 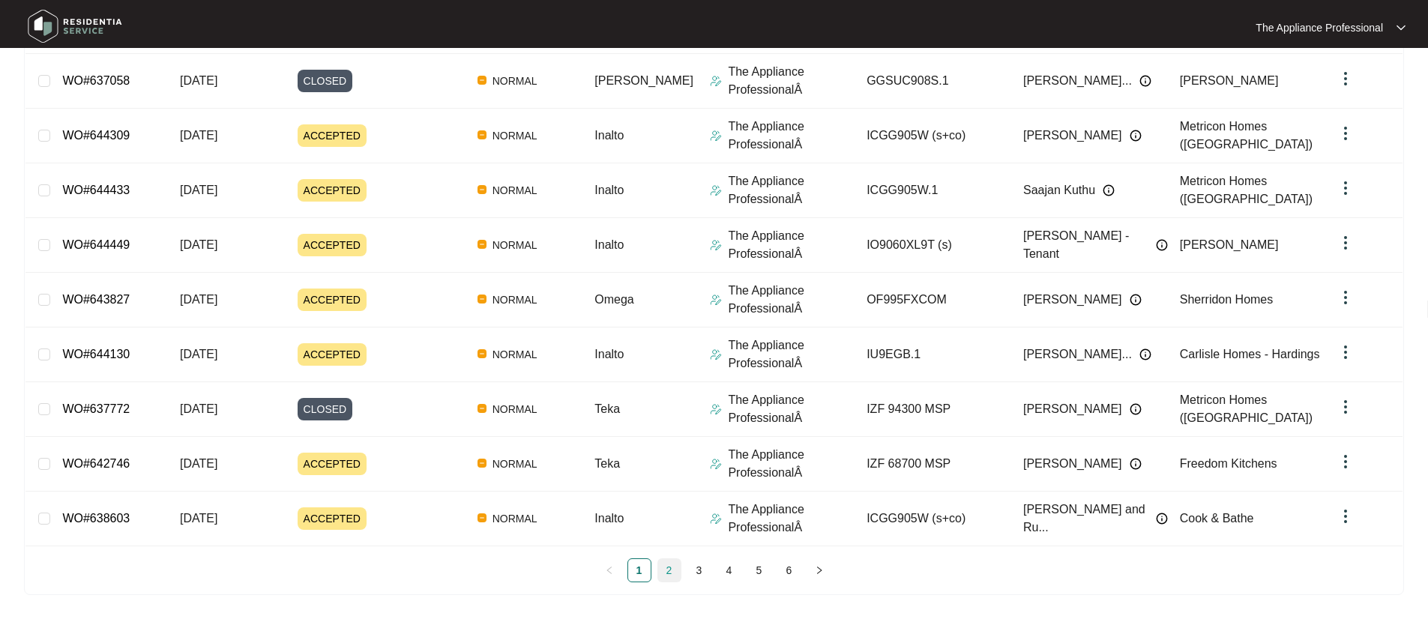 What do you see at coordinates (789, 571) in the screenshot?
I see `li: 6` at bounding box center [789, 571].